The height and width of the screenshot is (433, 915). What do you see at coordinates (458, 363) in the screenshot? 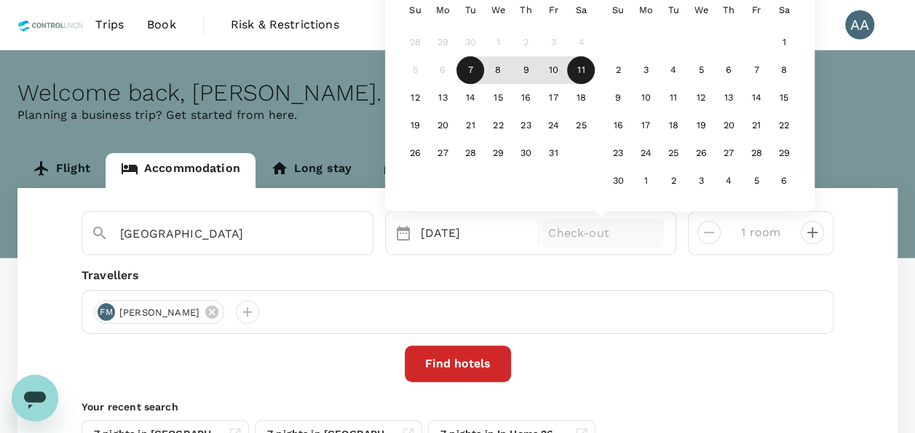
I see `button: Find hotels` at bounding box center [458, 363].